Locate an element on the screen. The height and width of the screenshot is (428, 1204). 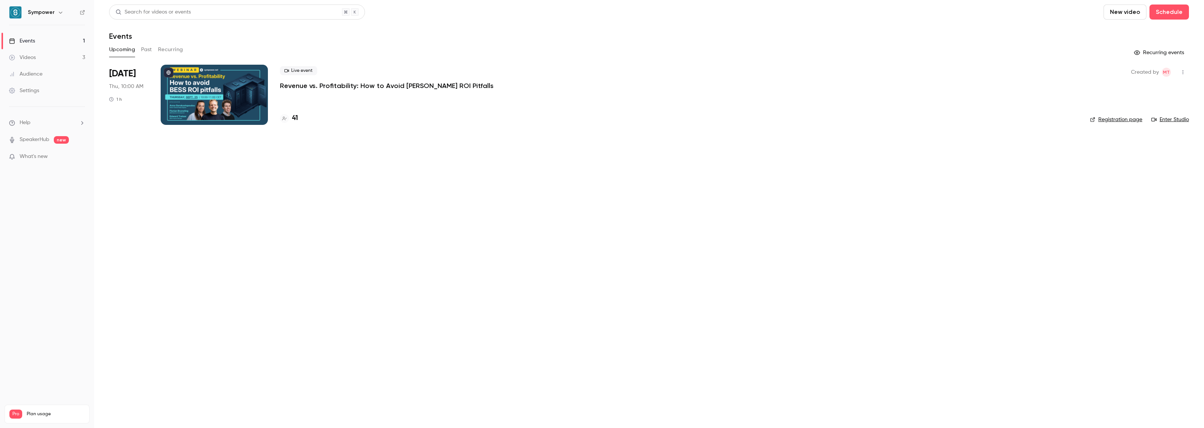
span: Plan usage is located at coordinates (56, 414).